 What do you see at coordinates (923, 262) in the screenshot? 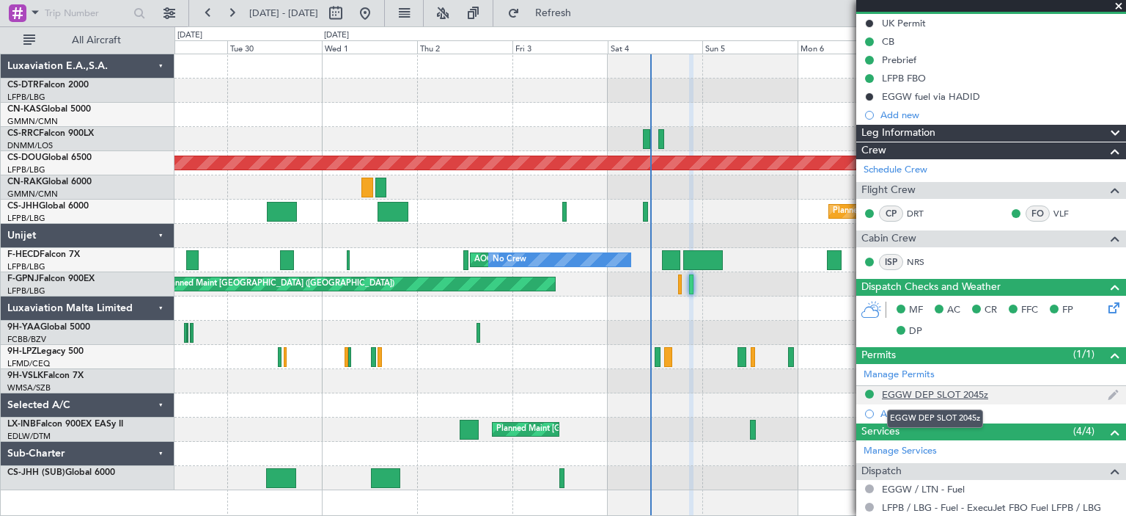
I see `a: NRS` at bounding box center [923, 262].